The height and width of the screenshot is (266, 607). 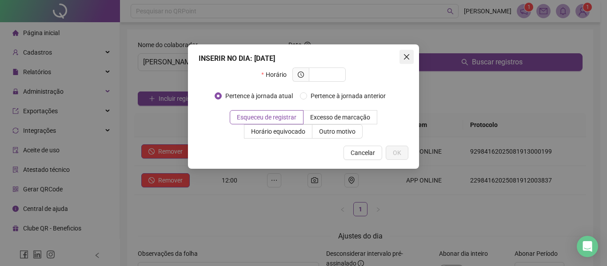 I want to click on span: Pertence à jornada atual, so click(x=259, y=96).